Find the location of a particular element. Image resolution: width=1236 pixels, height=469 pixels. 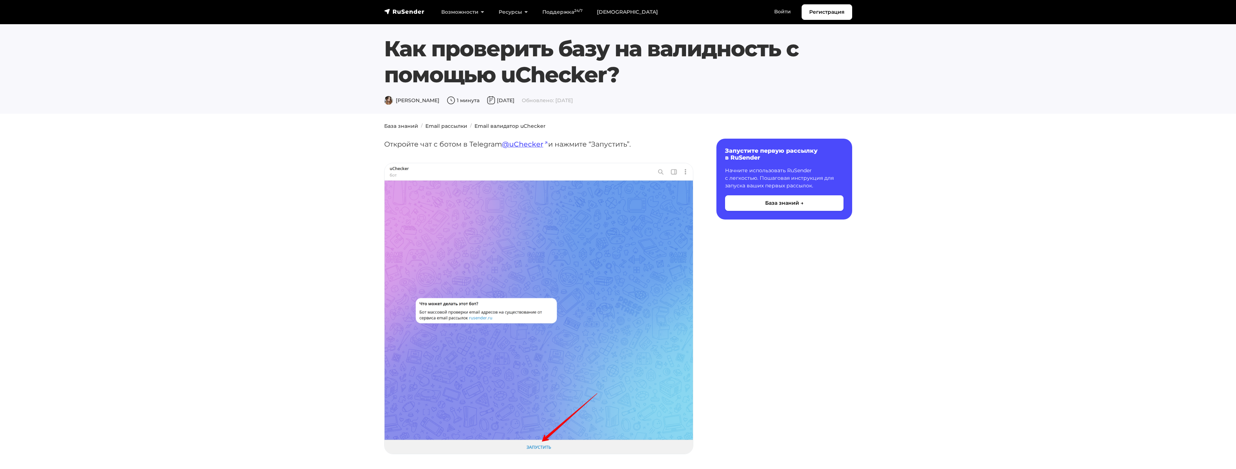

a: Запустите первую рассылку в RuSender Начните использовать RuSender с легкостью. Пошаговая инструк... is located at coordinates (785, 179).